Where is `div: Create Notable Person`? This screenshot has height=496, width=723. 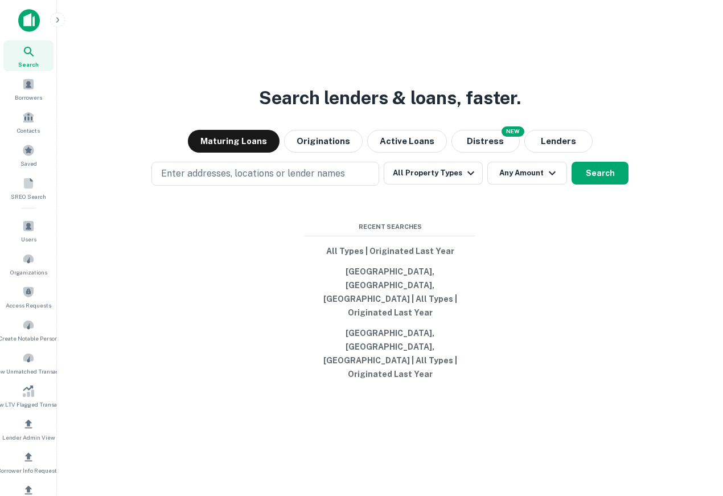
div: Create Notable Person is located at coordinates (28, 330).